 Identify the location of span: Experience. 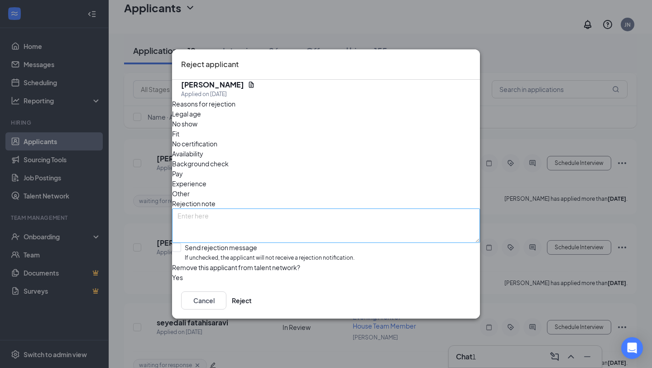
(189, 183).